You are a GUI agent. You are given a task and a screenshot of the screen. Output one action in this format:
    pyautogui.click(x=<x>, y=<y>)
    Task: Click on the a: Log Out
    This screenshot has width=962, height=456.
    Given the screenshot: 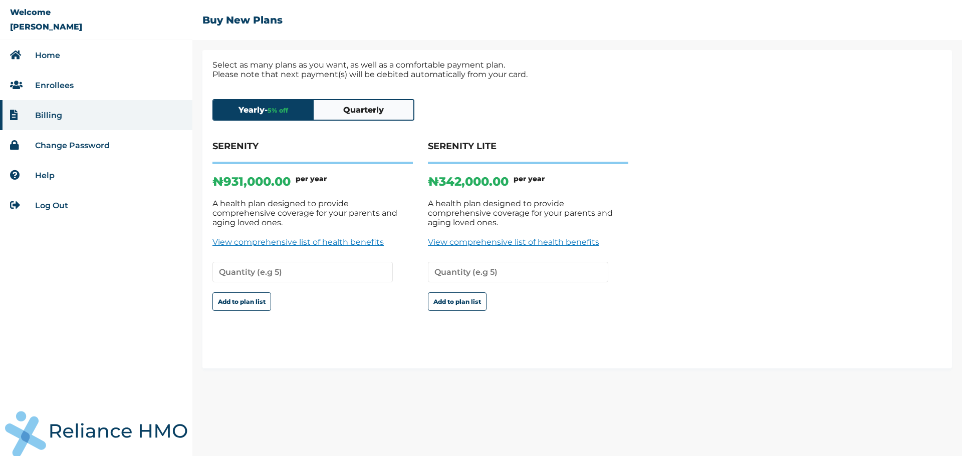 What is the action you would take?
    pyautogui.click(x=52, y=205)
    